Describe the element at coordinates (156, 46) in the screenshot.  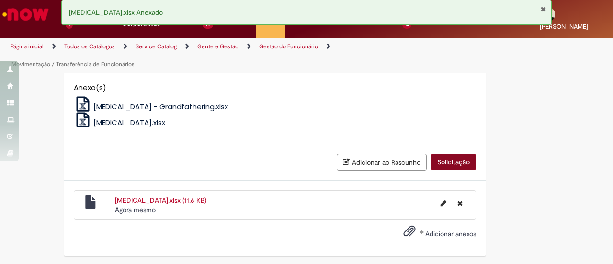
I see `a: Service Catalog` at that location.